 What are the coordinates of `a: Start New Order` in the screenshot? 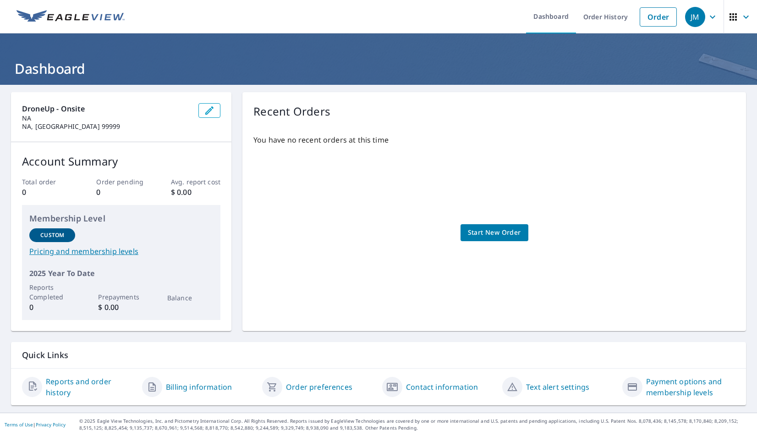 It's located at (495, 232).